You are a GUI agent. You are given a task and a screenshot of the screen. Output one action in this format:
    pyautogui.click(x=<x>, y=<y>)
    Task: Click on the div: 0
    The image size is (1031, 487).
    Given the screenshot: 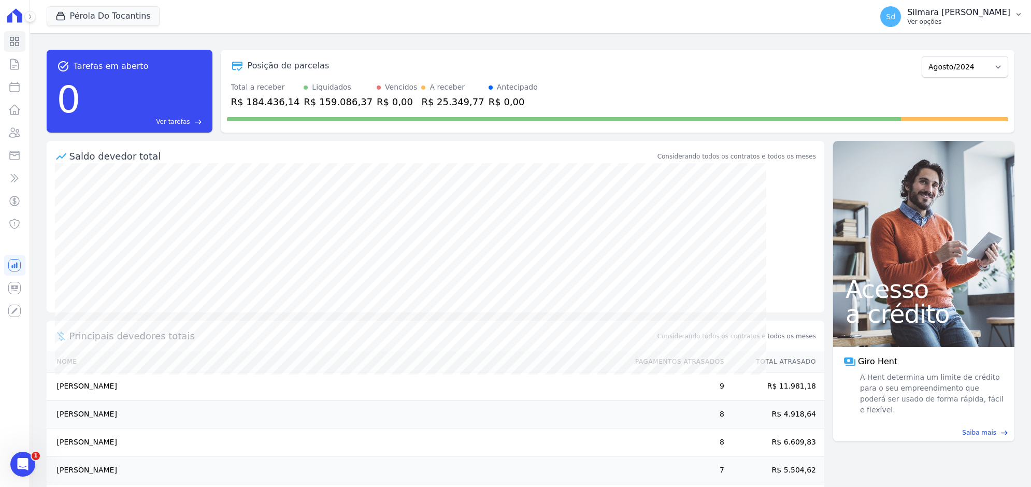 What is the action you would take?
    pyautogui.click(x=69, y=100)
    